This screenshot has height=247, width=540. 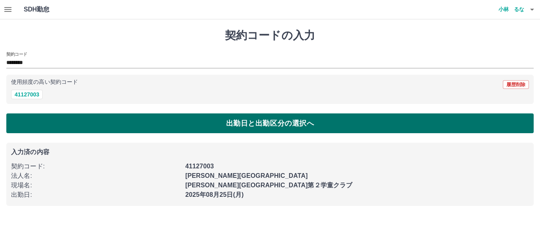 What do you see at coordinates (96, 176) in the screenshot?
I see `p: 法人名 :` at bounding box center [96, 176].